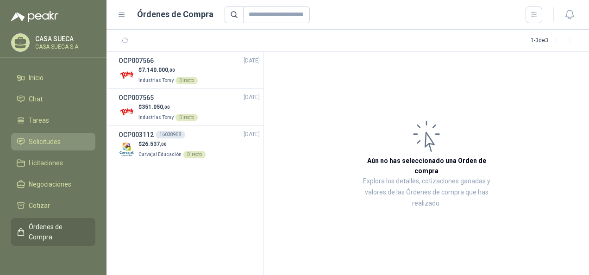 The image size is (589, 275). Describe the element at coordinates (160, 154) in the screenshot. I see `span: Carvajal Educación` at that location.